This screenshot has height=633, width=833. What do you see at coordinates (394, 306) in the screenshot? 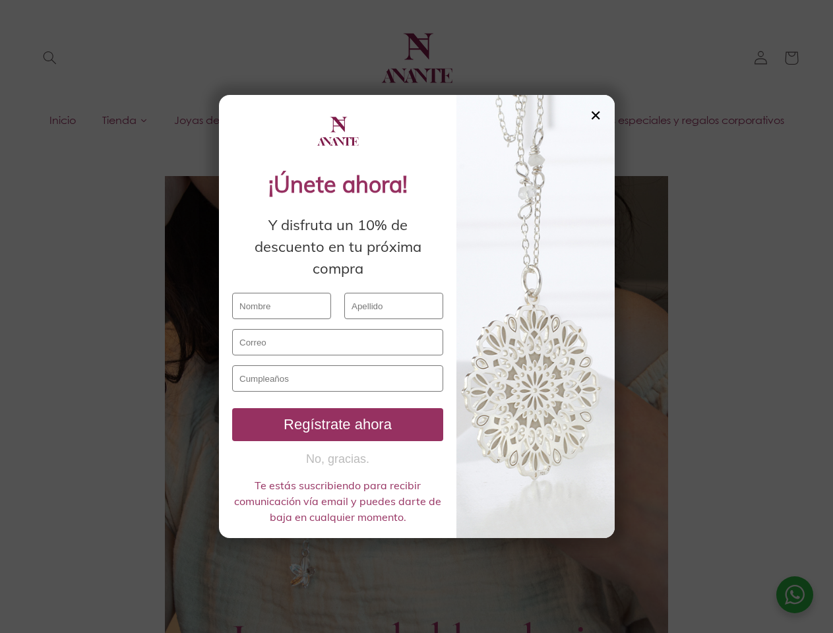
I see `input: Apellido` at bounding box center [394, 306].